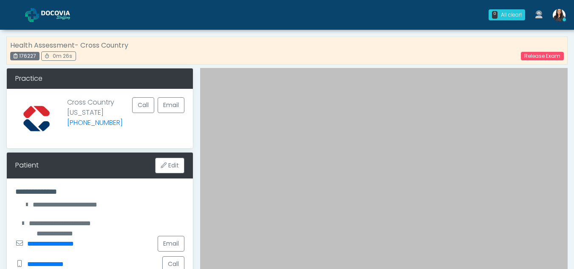  Describe the element at coordinates (100, 79) in the screenshot. I see `div: Practice` at that location.